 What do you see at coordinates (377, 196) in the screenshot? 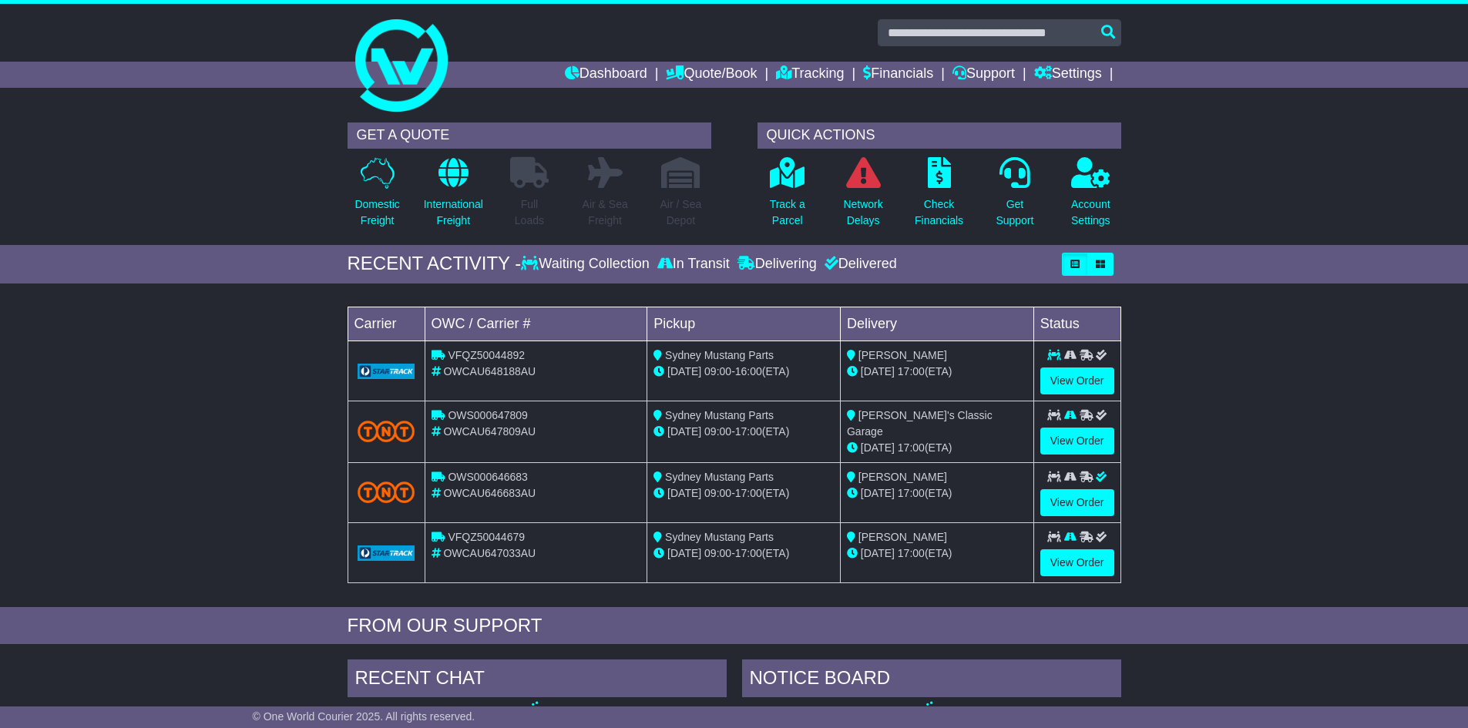
I see `a: DomesticFreight` at bounding box center [377, 196].